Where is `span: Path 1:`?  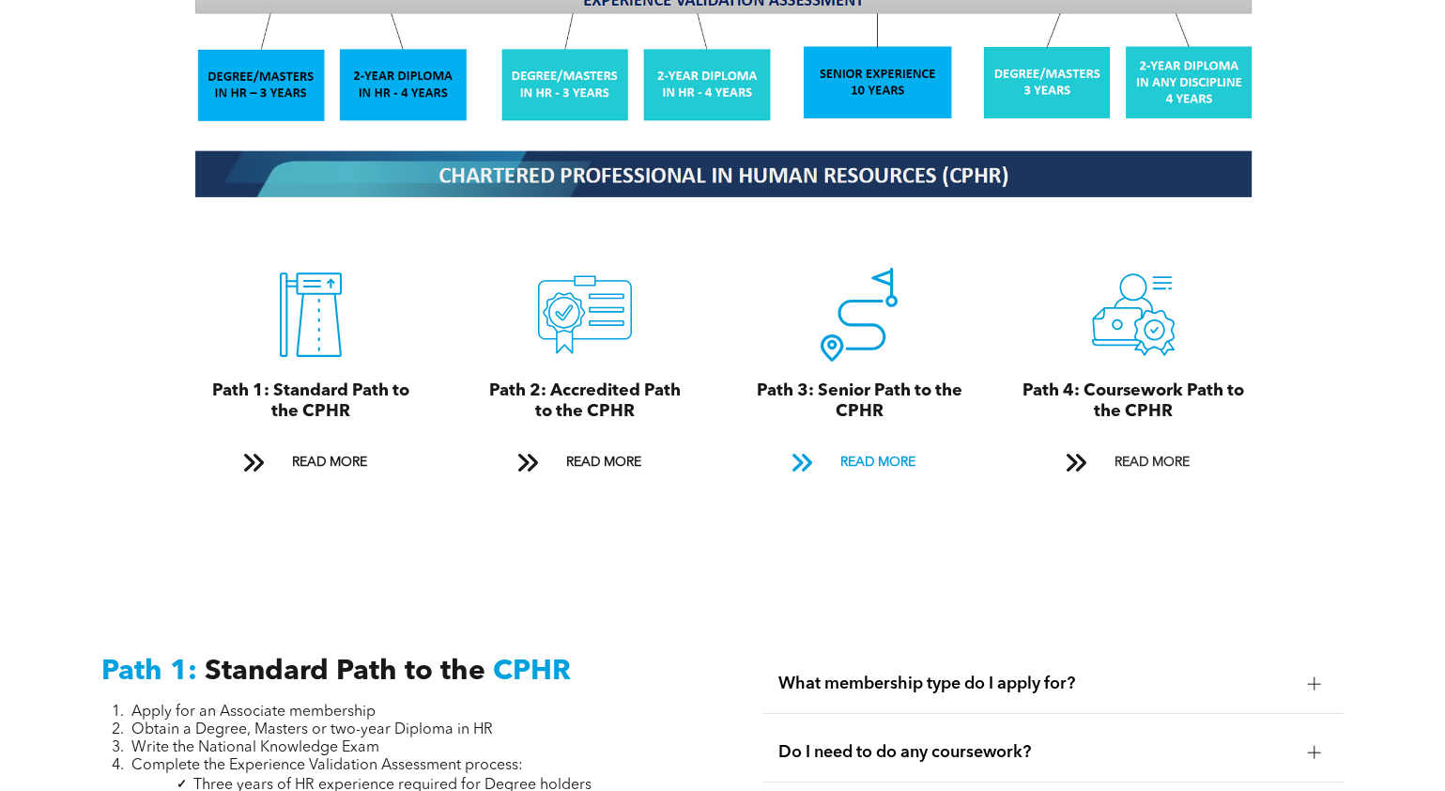 span: Path 1: is located at coordinates (149, 672).